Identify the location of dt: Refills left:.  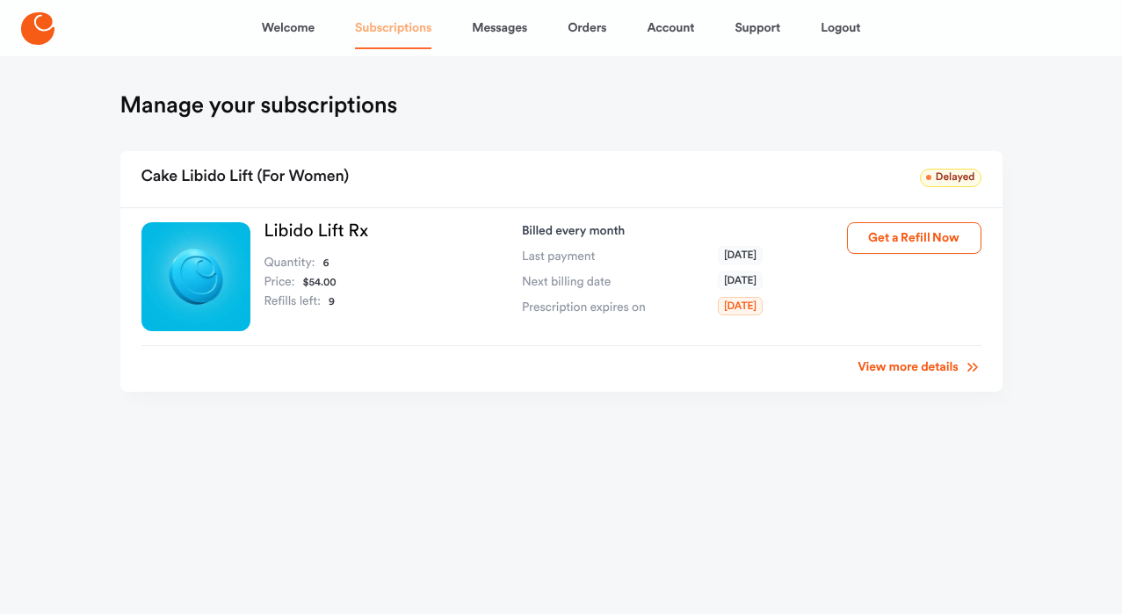
(292, 302).